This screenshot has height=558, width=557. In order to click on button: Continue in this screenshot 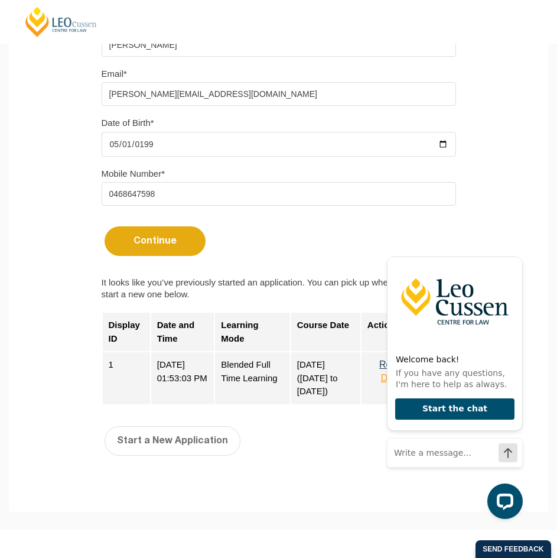, I will do `click(155, 241)`.